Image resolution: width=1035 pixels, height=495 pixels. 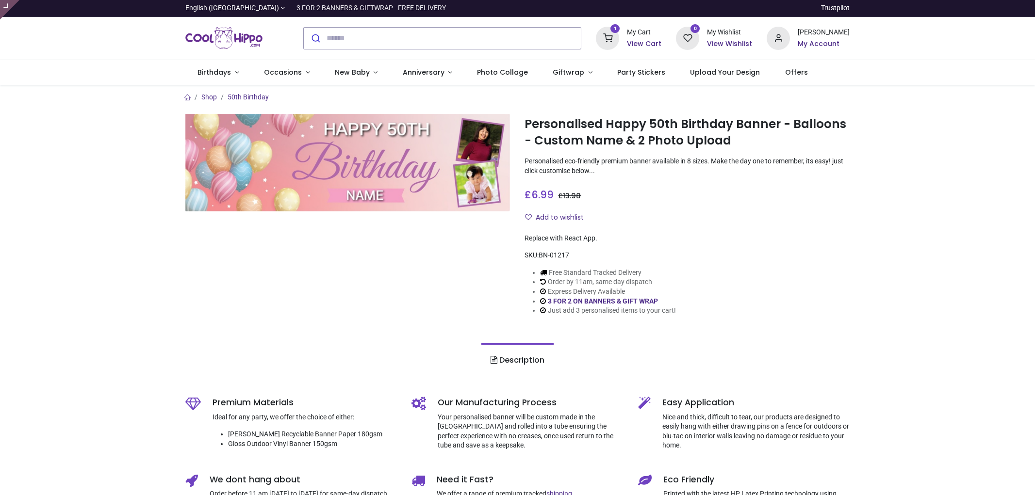 I want to click on a: View Cart, so click(x=644, y=44).